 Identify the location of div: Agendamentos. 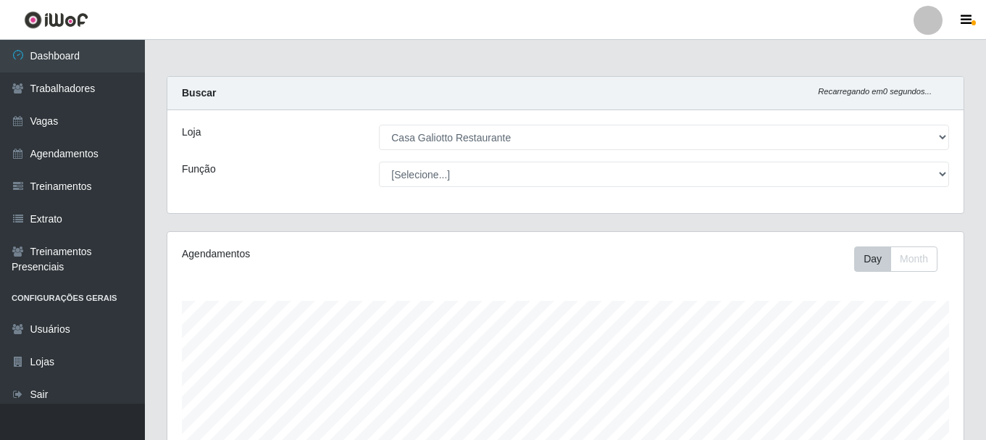
(335, 254).